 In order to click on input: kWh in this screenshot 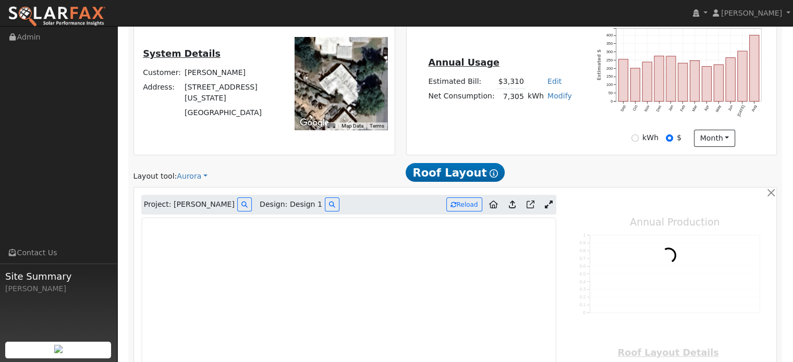, I will do `click(635, 138)`.